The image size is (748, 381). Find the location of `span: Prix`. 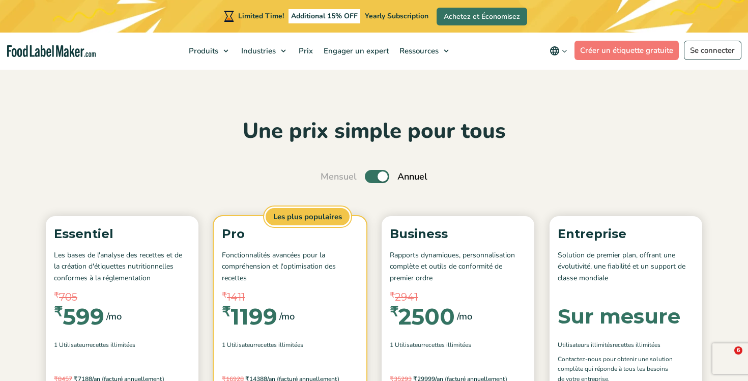

span: Prix is located at coordinates (305, 51).